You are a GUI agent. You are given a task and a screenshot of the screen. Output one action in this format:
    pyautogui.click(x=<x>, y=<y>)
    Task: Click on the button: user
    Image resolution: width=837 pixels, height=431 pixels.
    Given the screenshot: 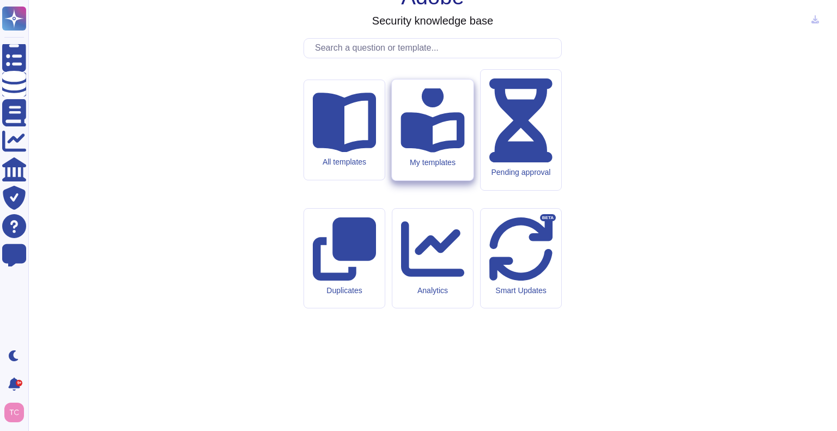 What is the action you would take?
    pyautogui.click(x=17, y=413)
    